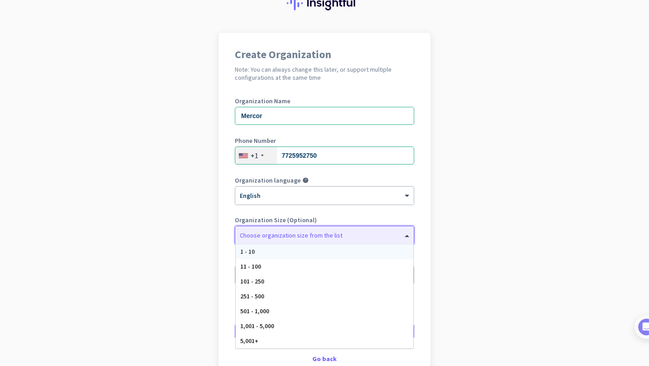 The width and height of the screenshot is (649, 366). Describe the element at coordinates (324, 259) in the screenshot. I see `label: Organization Time Zone` at that location.